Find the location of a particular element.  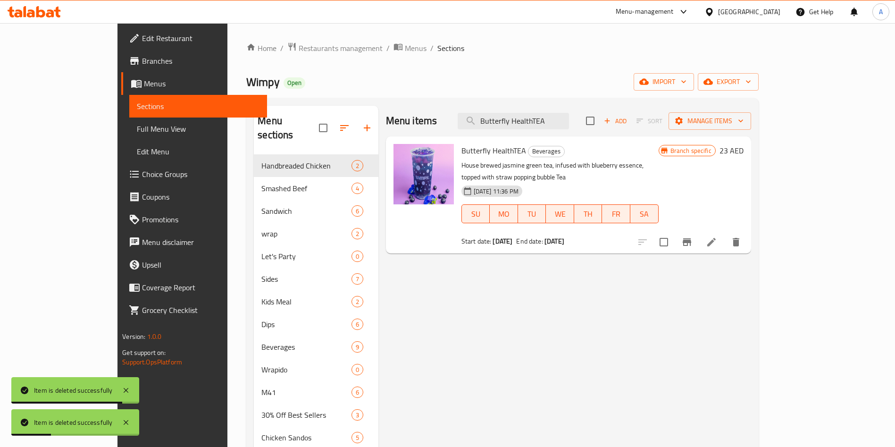

div: Sandwich6 is located at coordinates (316, 211).